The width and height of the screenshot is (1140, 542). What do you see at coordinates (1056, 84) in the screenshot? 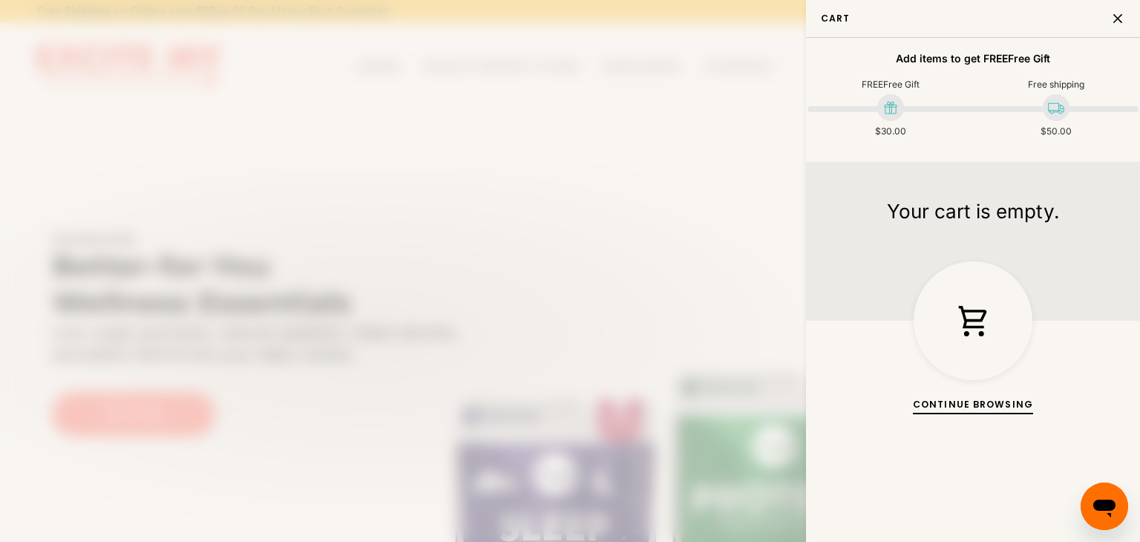
I see `span: Free shipping` at bounding box center [1056, 84].